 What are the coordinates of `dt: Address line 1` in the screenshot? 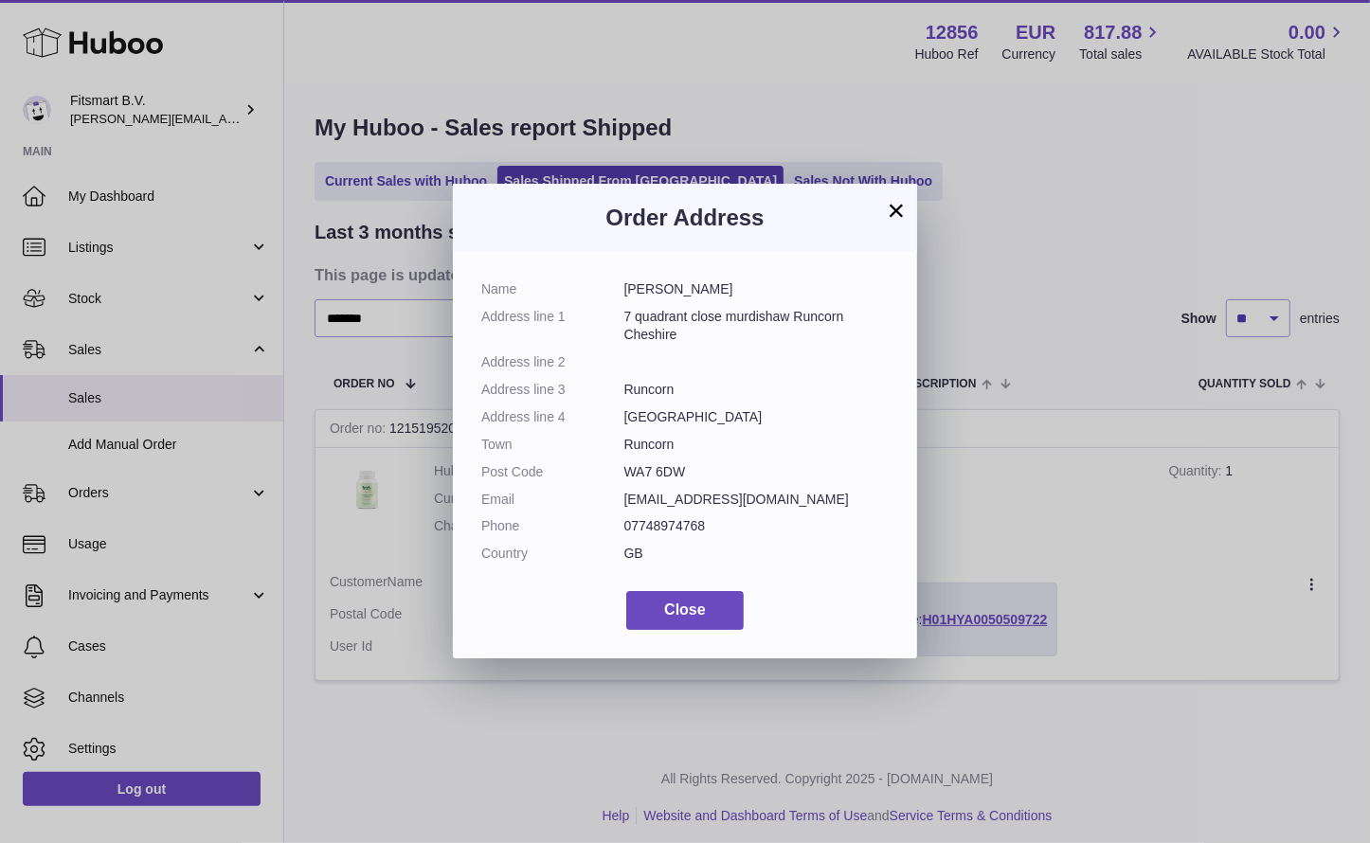 It's located at (552, 326).